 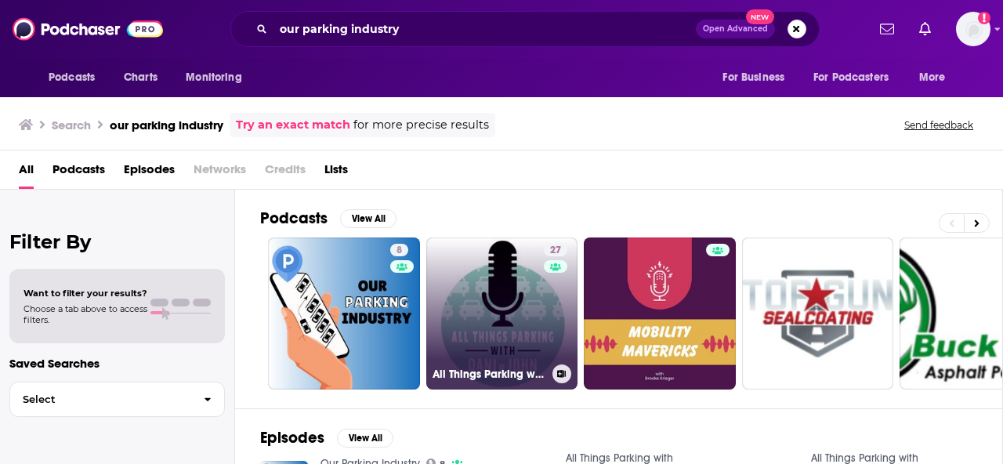 I want to click on a: PodcastsView All, so click(x=328, y=218).